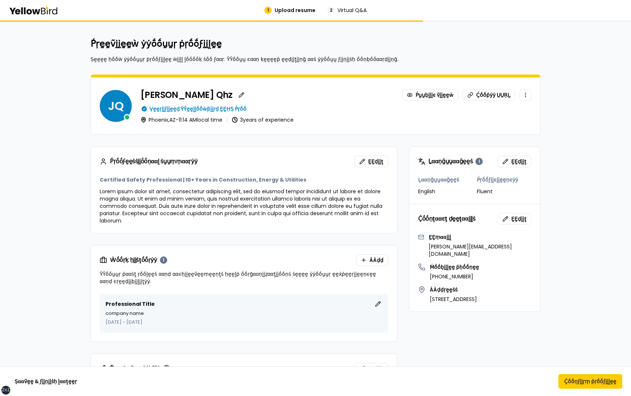 Image resolution: width=631 pixels, height=396 pixels. Describe the element at coordinates (430, 95) in the screenshot. I see `a: Ṕṵṵḅḽḭḭͼ ṽḭḭḛḛẁ` at that location.